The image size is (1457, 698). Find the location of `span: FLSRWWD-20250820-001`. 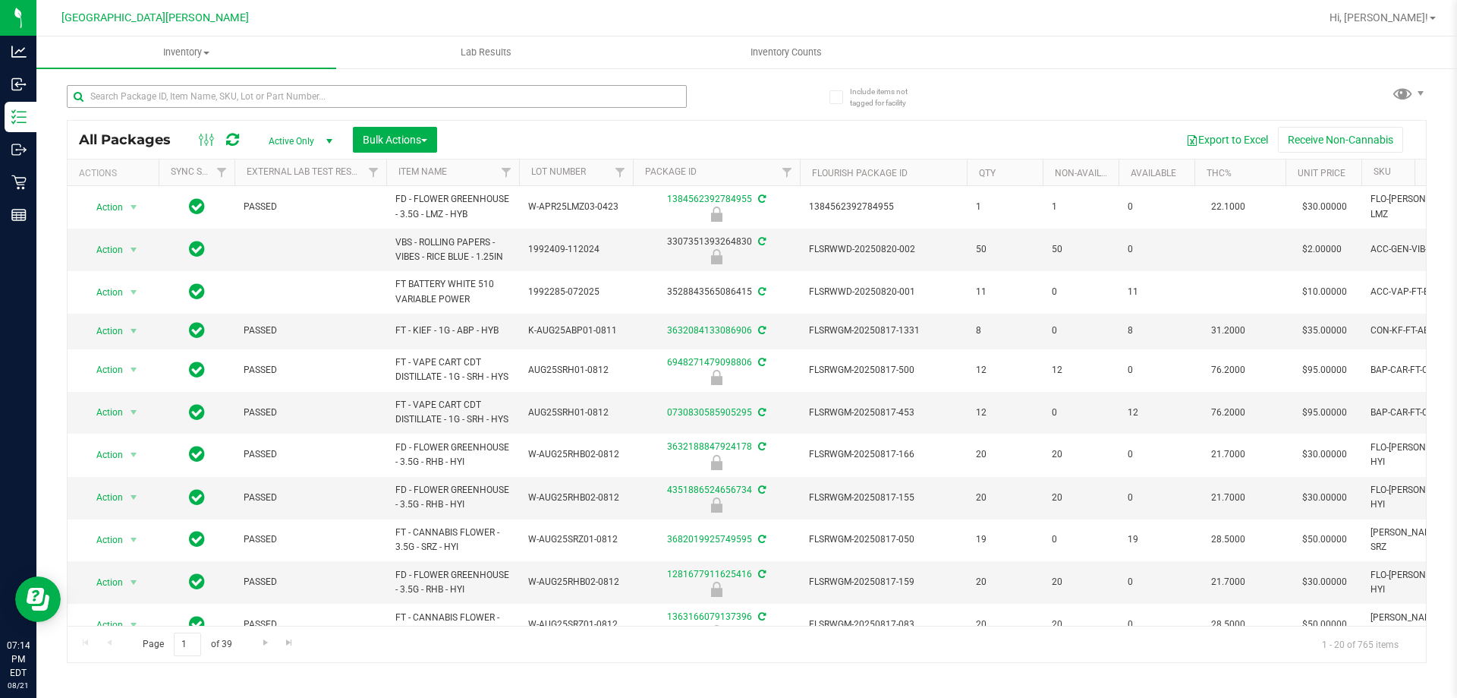

span: FLSRWWD-20250820-001 is located at coordinates (884, 291).